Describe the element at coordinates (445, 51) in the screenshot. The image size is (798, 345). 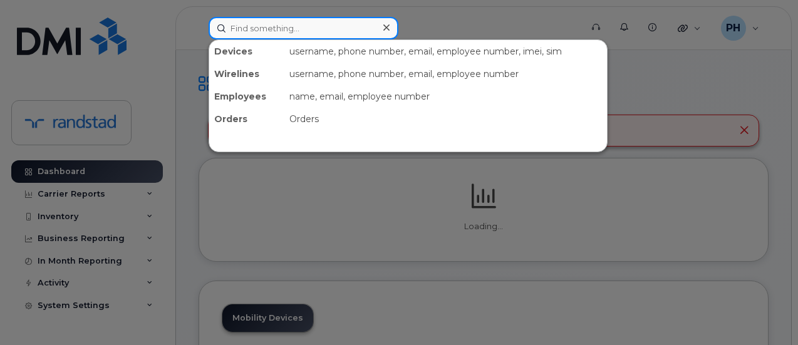
I see `div: username, phone number, email, employee number, imei, sim` at that location.